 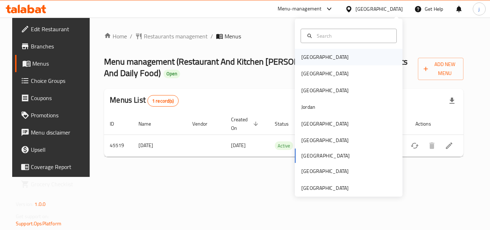 What do you see at coordinates (38, 224) in the screenshot?
I see `a: Support.OpsPlatform` at bounding box center [38, 224].